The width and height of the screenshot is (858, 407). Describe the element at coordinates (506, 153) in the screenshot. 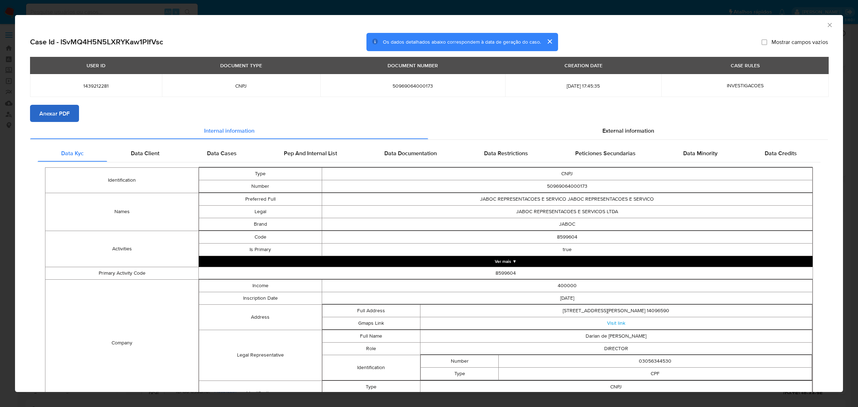

I see `span: Data Restrictions` at that location.